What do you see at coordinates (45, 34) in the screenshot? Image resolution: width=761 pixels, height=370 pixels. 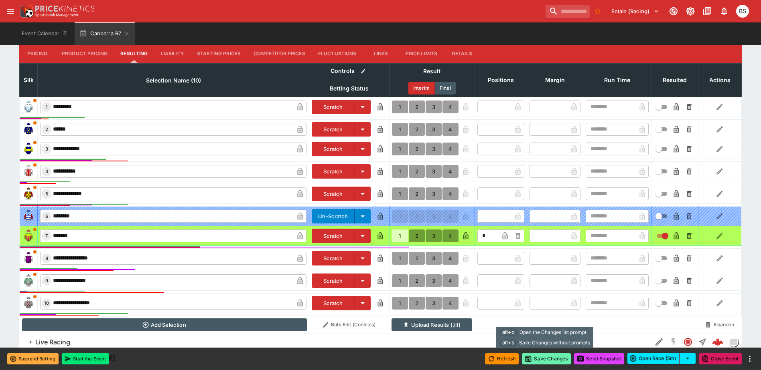 I see `button: Event Calendar` at bounding box center [45, 34].